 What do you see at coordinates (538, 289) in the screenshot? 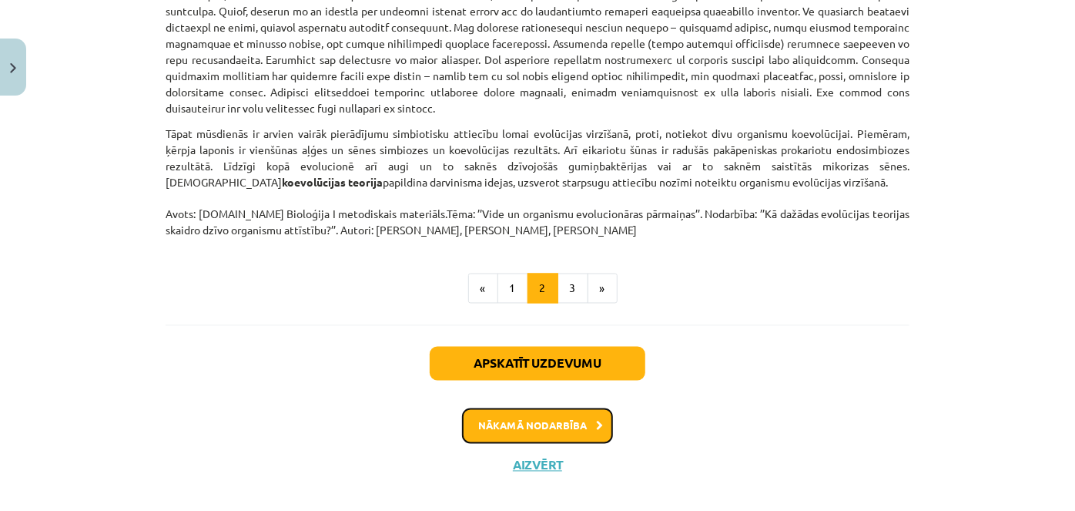
I see `nav: Page navigation example` at bounding box center [538, 289].